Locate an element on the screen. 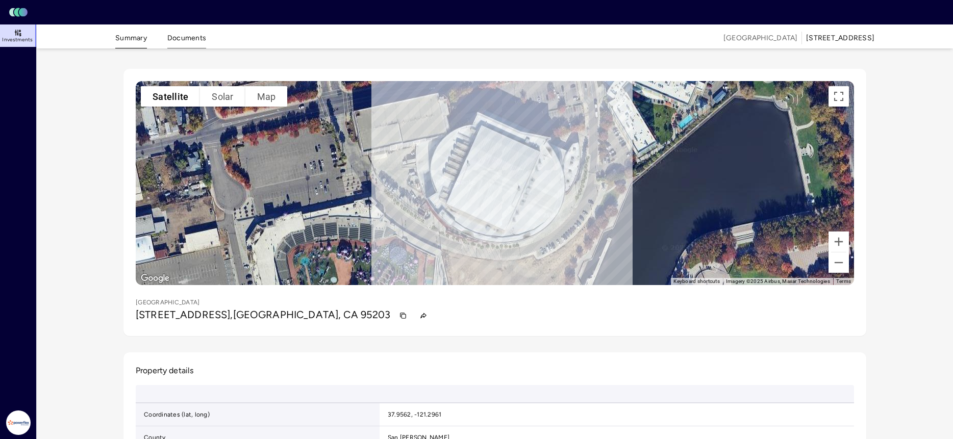 This screenshot has width=953, height=439. button: Documents is located at coordinates (187, 40).